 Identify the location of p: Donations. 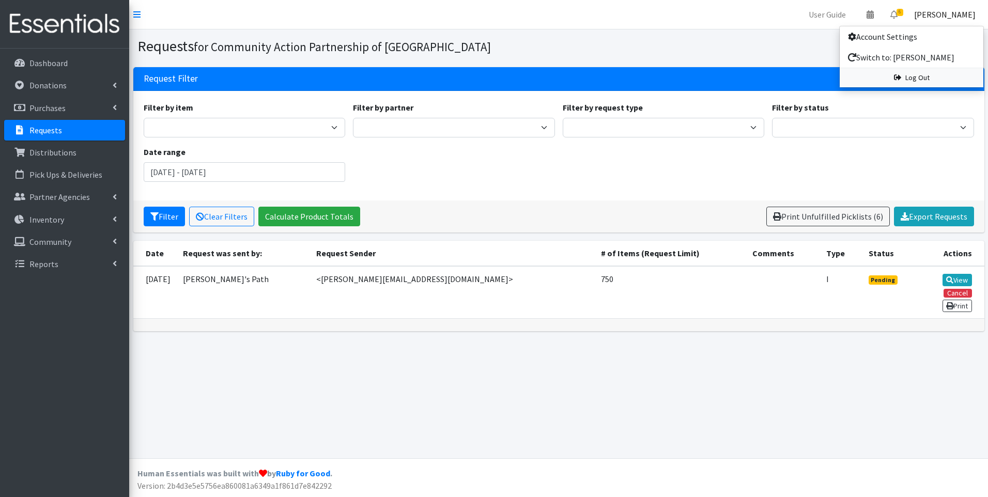
(48, 85).